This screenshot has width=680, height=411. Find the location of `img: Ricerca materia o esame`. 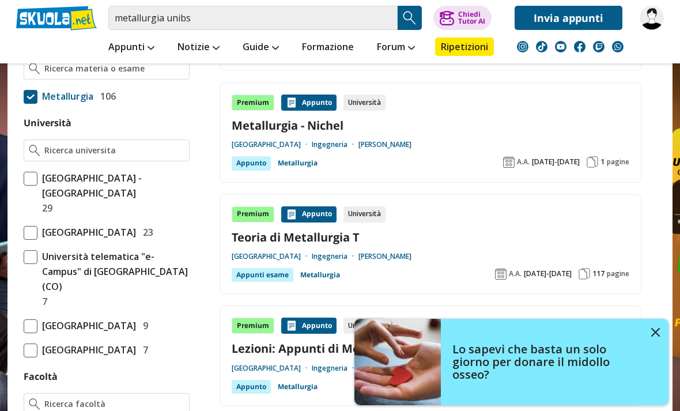

img: Ricerca materia o esame is located at coordinates (34, 69).